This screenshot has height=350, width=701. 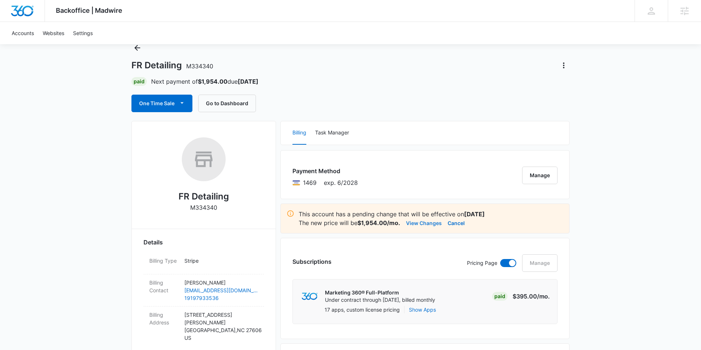 What do you see at coordinates (540, 175) in the screenshot?
I see `button: Manage` at bounding box center [540, 175].